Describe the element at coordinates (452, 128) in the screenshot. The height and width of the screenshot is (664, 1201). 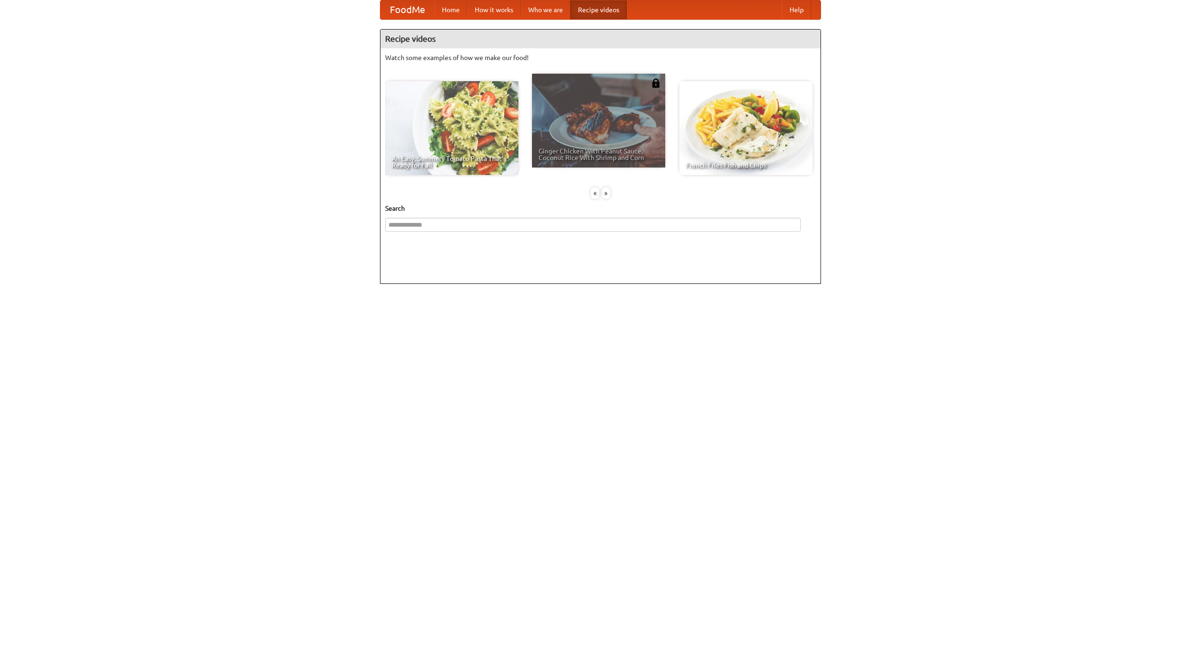
I see `a: An Easy, Summery Tomato Pasta That's Ready for Fall` at that location.